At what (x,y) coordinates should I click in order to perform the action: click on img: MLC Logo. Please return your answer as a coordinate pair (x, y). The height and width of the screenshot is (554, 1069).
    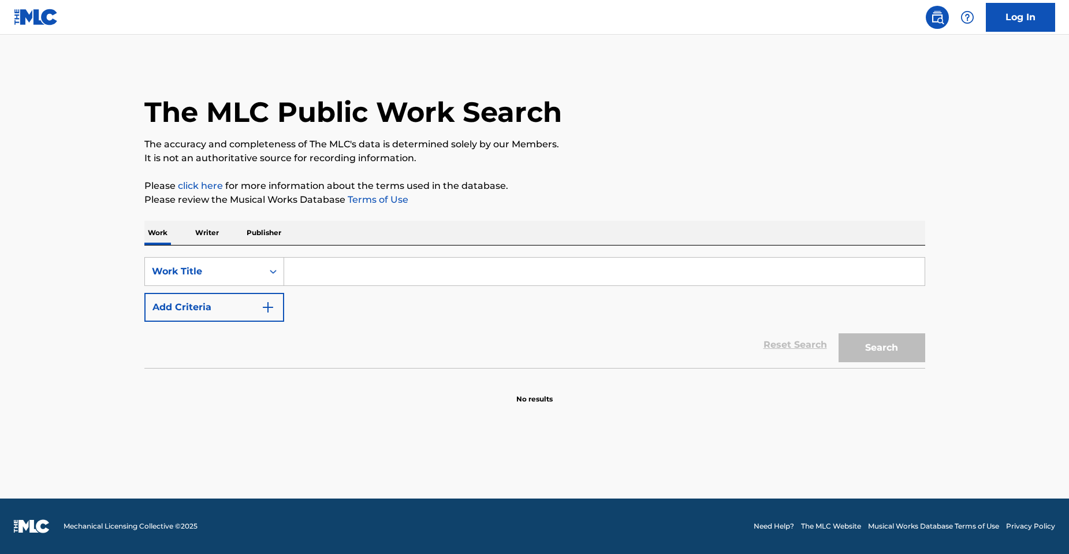
    Looking at the image, I should click on (36, 17).